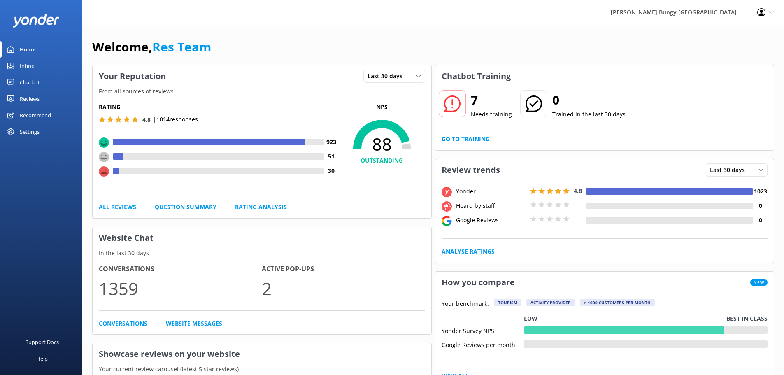 The height and width of the screenshot is (375, 784). Describe the element at coordinates (27, 66) in the screenshot. I see `div: Inbox` at that location.